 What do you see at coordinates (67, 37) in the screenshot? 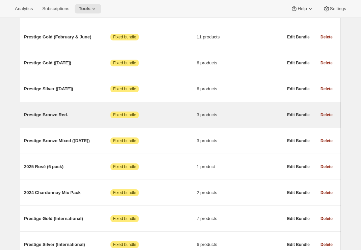
I see `span: Prestige Gold (February & June)` at bounding box center [67, 37].